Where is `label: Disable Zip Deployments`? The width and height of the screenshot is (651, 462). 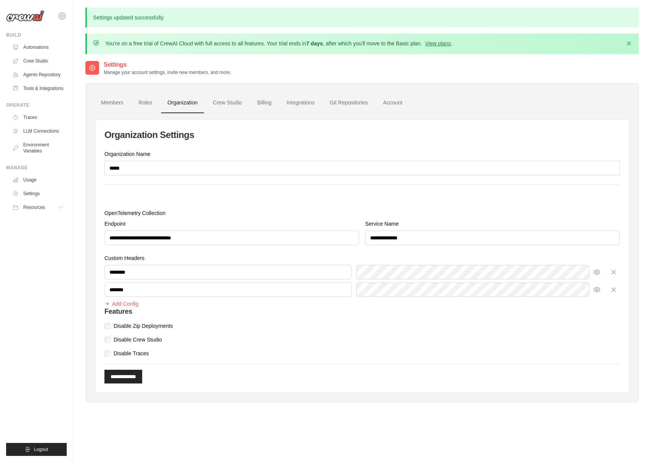 label: Disable Zip Deployments is located at coordinates (143, 326).